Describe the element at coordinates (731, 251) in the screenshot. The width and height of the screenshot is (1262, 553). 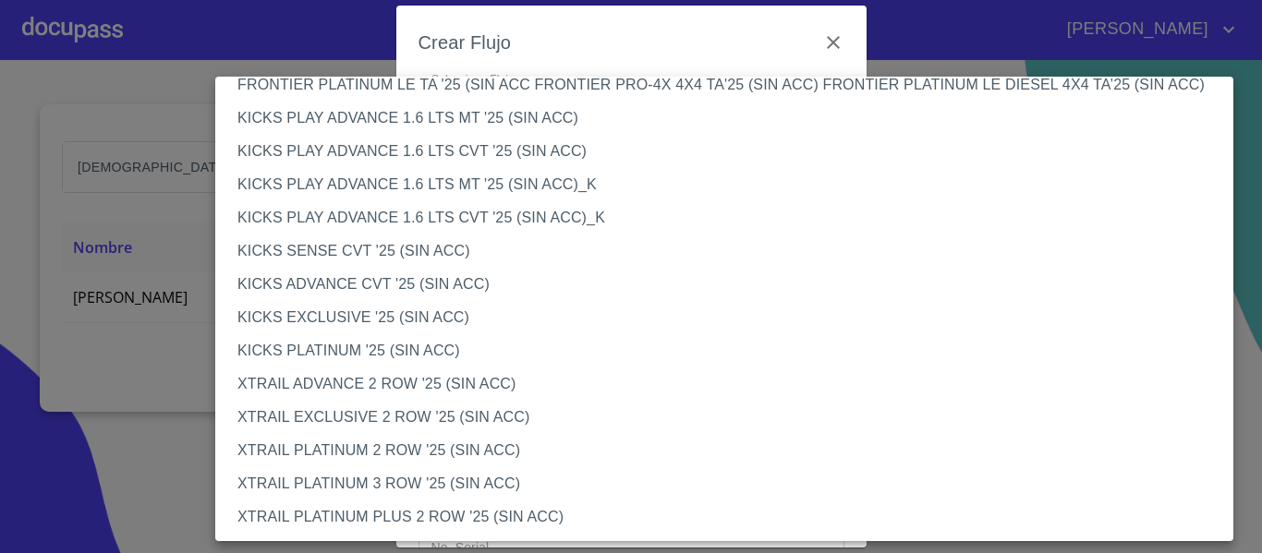
I see `li: KICKS SENSE CVT '25 (SIN ACC)` at that location.